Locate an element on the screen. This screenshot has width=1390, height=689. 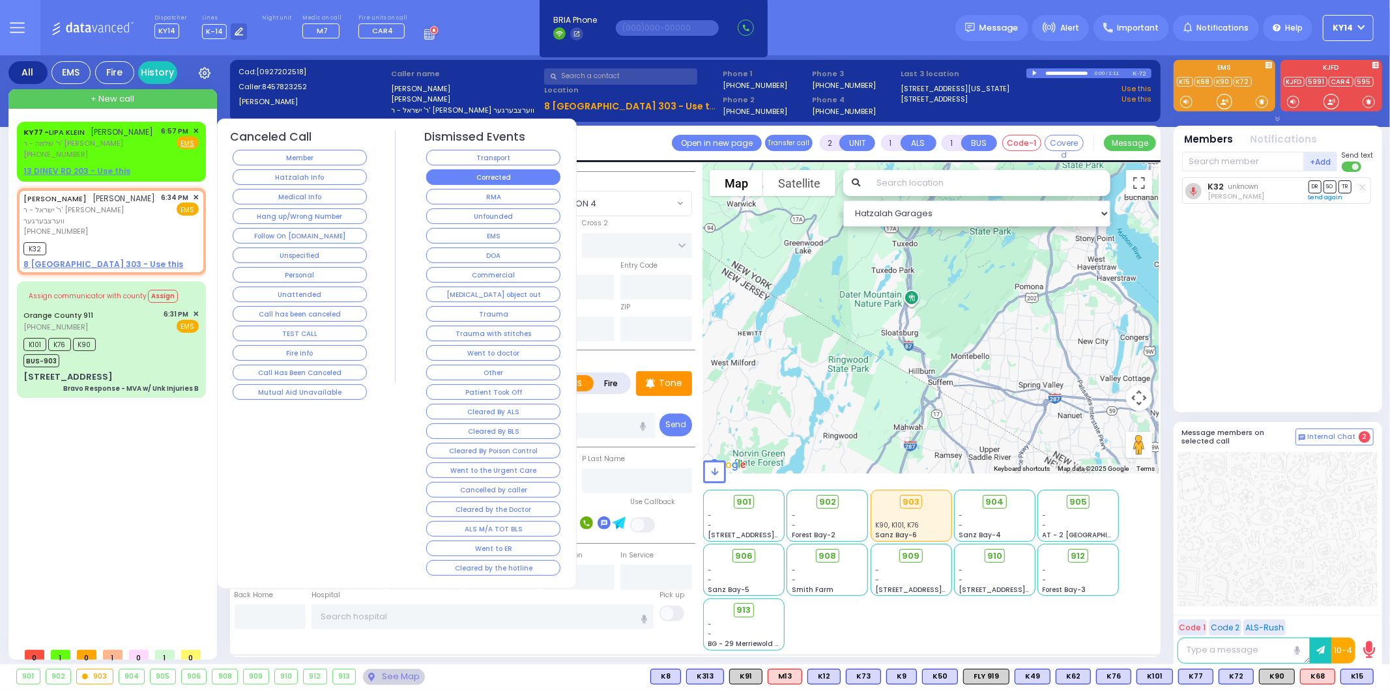
label: ZIP is located at coordinates (625, 308).